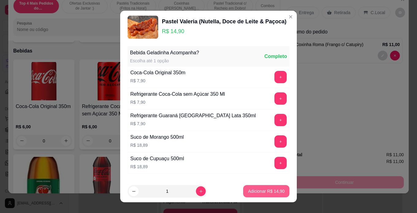 This screenshot has height=213, width=417. I want to click on div: Pastel Valeria (Nutella, Doce de Leite & Paçoca), so click(224, 21).